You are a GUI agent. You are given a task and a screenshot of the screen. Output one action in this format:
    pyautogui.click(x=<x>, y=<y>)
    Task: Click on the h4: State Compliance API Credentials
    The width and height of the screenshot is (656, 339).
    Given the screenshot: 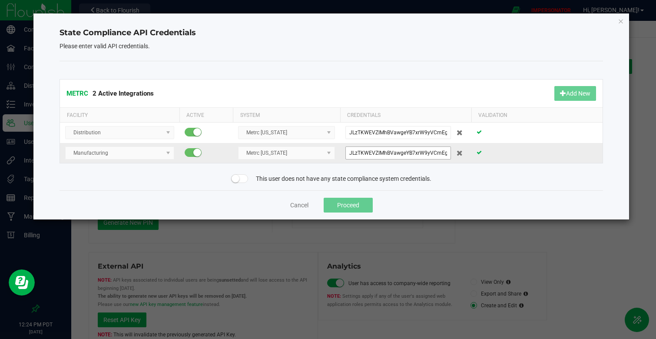 What is the action you would take?
    pyautogui.click(x=331, y=33)
    